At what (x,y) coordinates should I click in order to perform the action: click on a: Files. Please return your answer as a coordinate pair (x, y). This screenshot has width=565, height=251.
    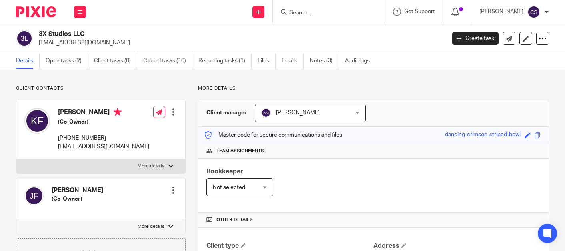
    Looking at the image, I should click on (266, 61).